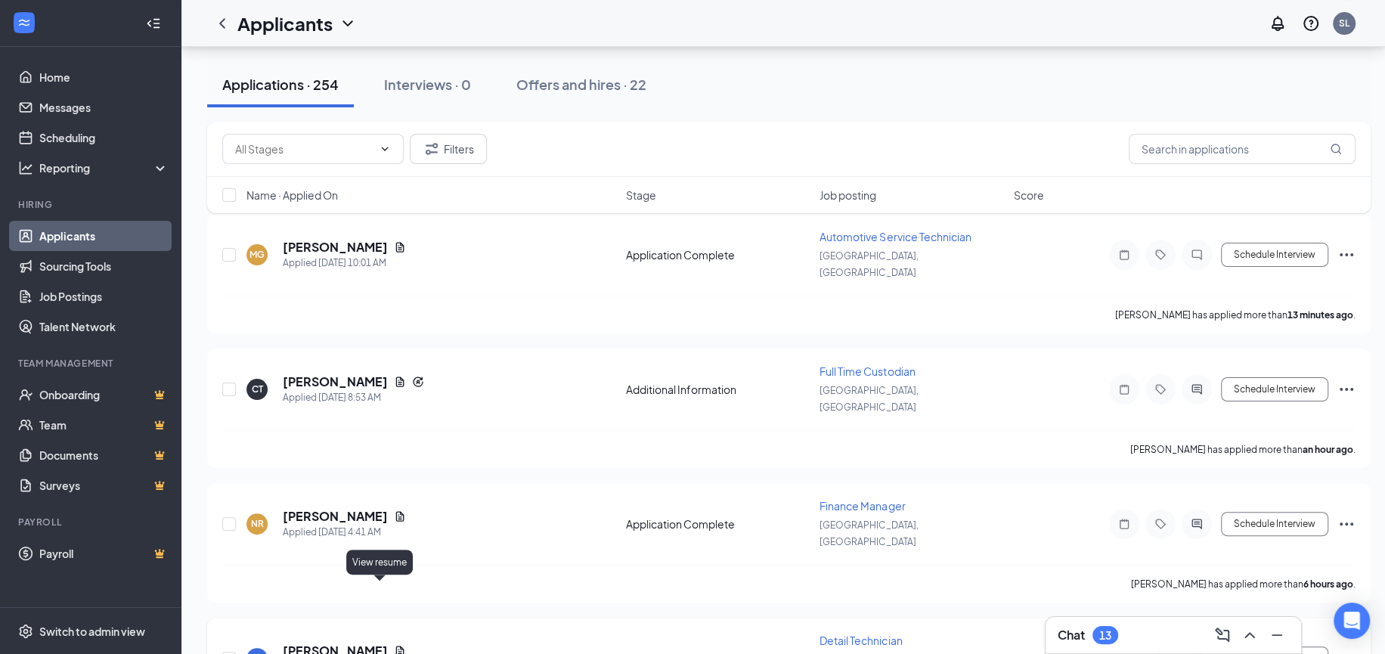 The image size is (1385, 654). I want to click on div: Switch to admin view, so click(92, 631).